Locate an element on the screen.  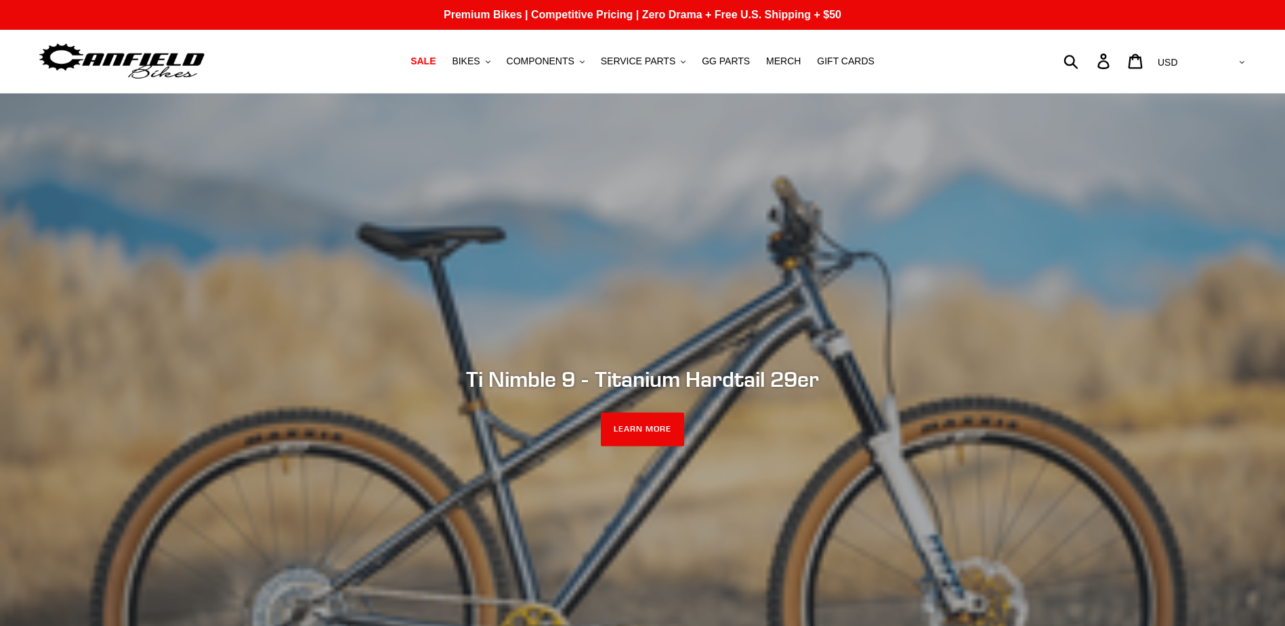
a: SALE is located at coordinates (423, 61).